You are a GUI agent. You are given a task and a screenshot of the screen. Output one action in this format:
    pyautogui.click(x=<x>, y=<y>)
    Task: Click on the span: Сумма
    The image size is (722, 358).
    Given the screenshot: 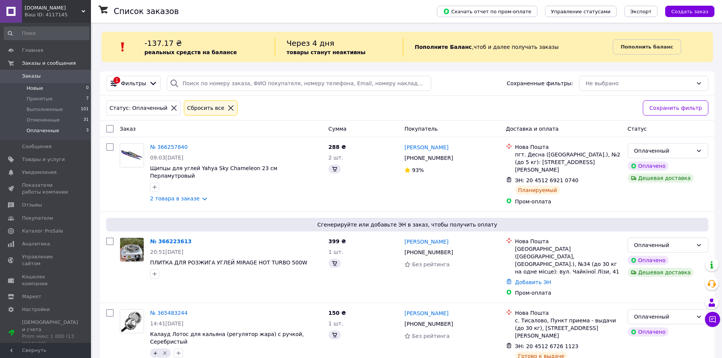 What is the action you would take?
    pyautogui.click(x=338, y=129)
    